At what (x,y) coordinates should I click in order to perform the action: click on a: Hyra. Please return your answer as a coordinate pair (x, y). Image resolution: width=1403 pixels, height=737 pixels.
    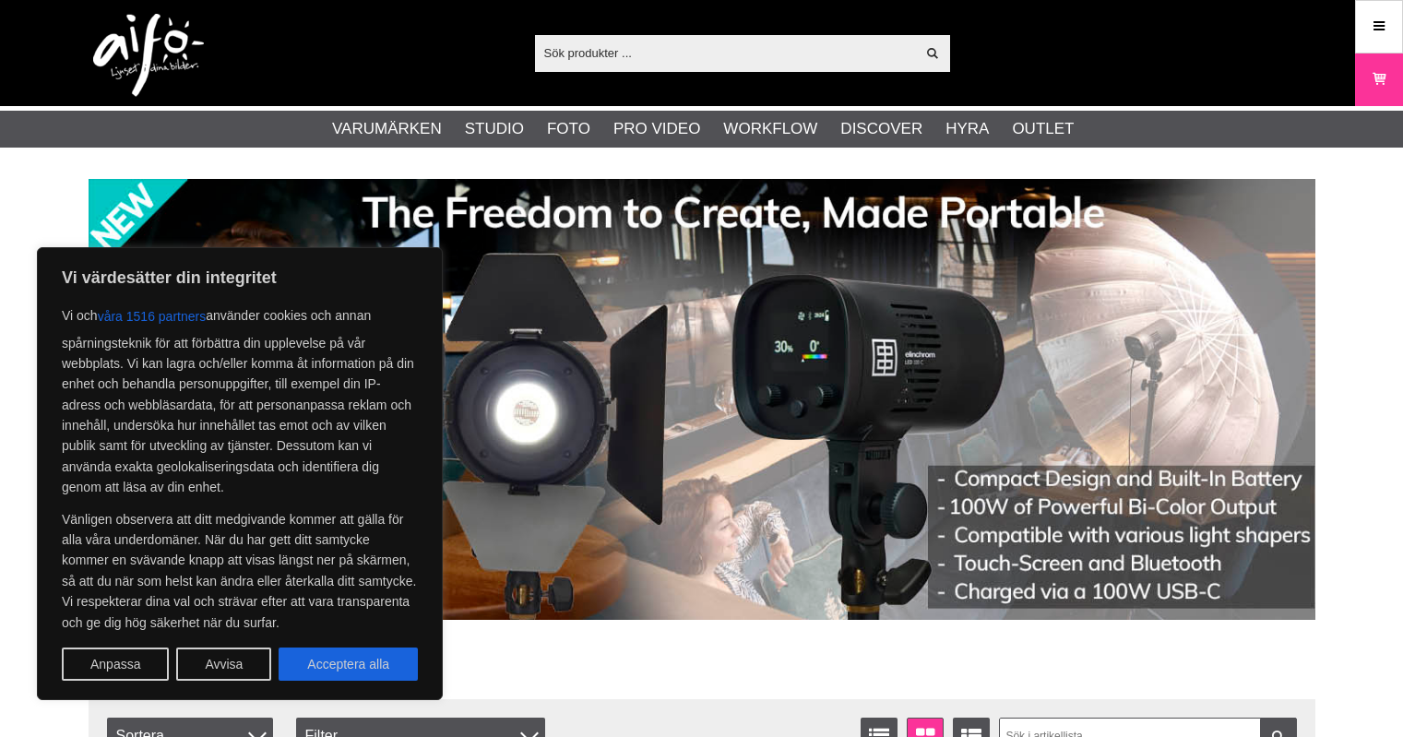
    Looking at the image, I should click on (967, 129).